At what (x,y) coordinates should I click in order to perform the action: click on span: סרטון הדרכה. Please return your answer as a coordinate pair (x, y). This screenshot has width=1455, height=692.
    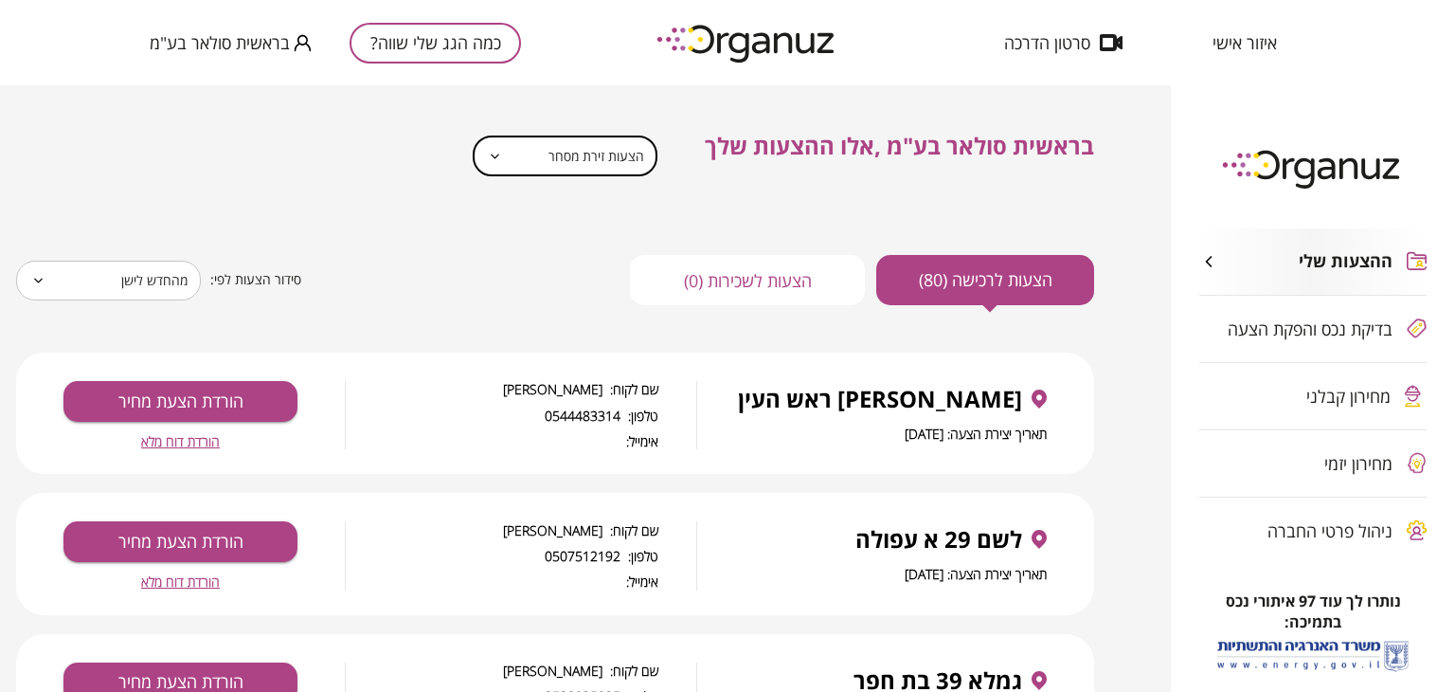
    Looking at the image, I should click on (1047, 43).